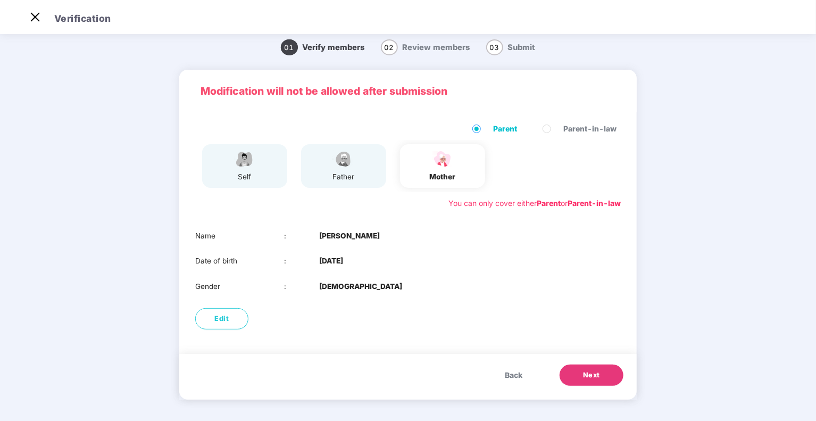  I want to click on button: Back, so click(513, 375).